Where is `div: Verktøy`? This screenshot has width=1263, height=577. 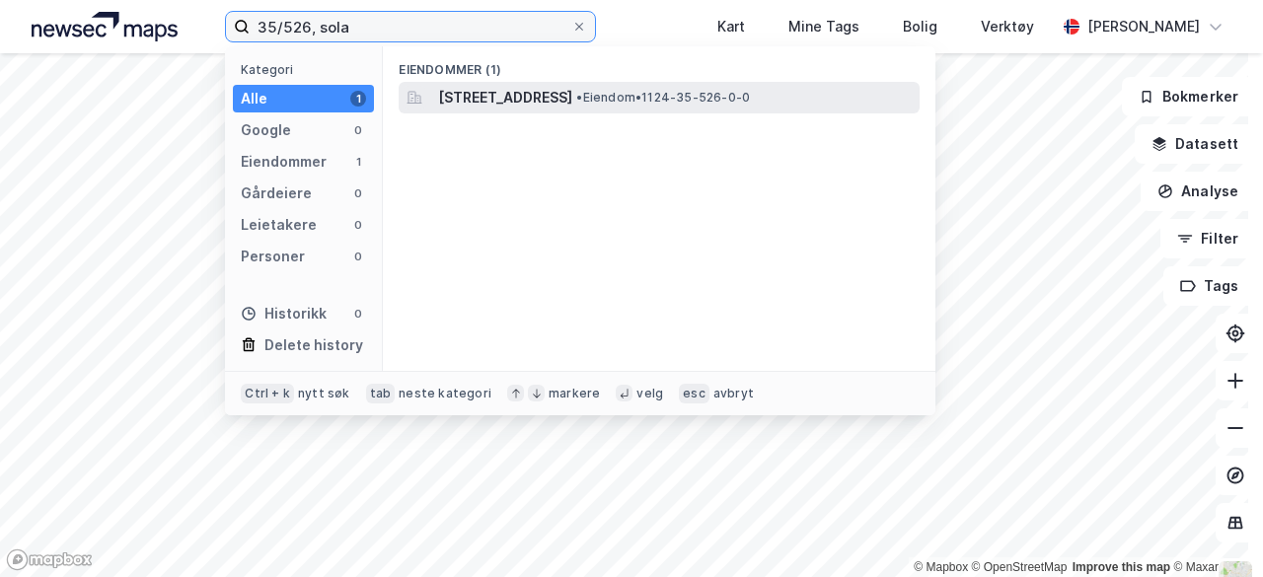
div: Verktøy is located at coordinates (1007, 27).